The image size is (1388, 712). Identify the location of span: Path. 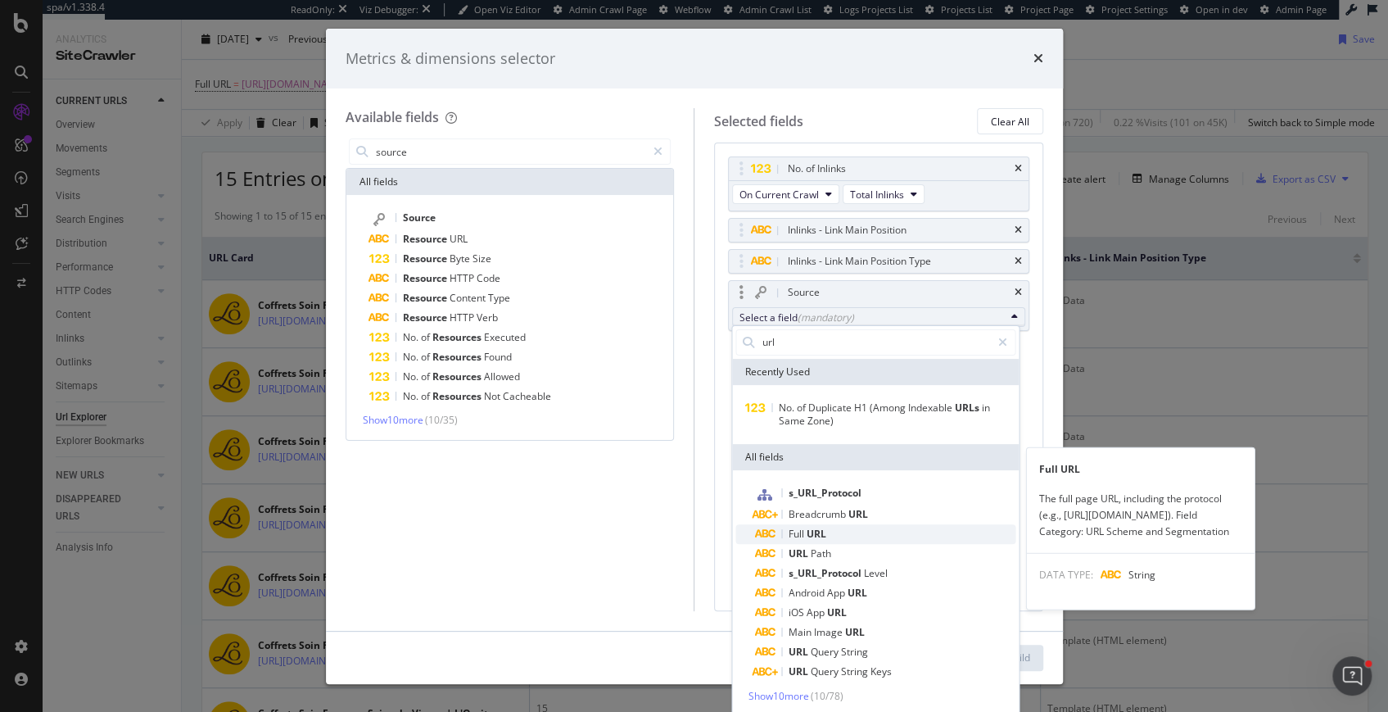
(820, 553).